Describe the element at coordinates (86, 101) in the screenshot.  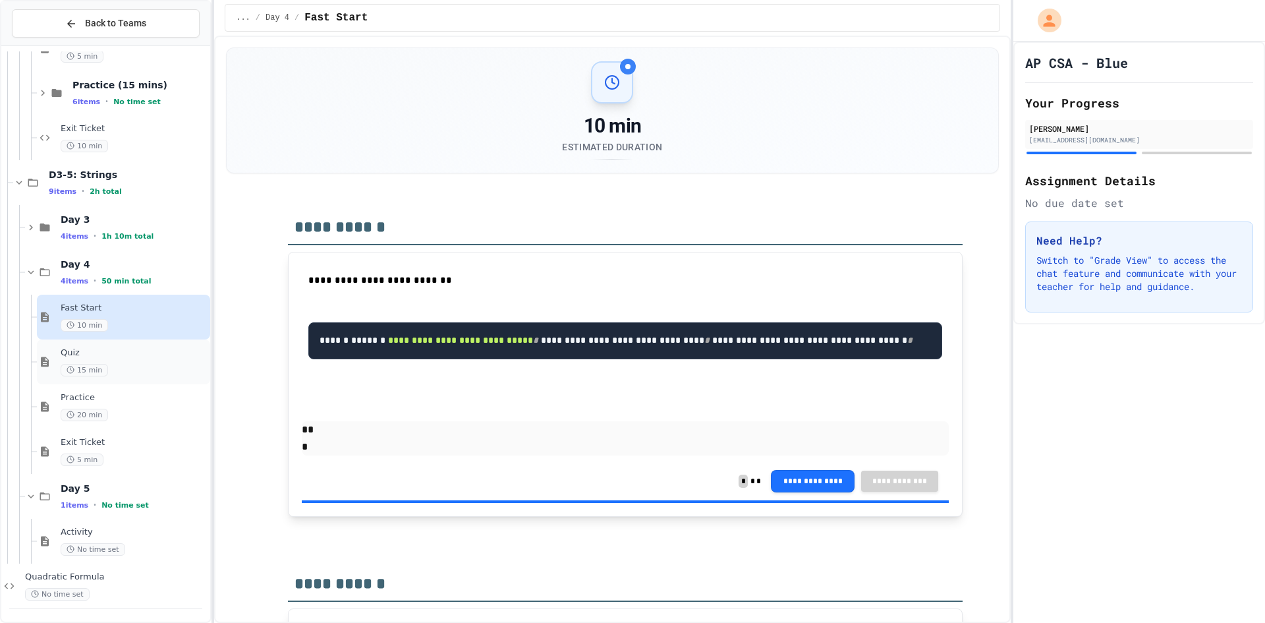
I see `span: 6 items` at that location.